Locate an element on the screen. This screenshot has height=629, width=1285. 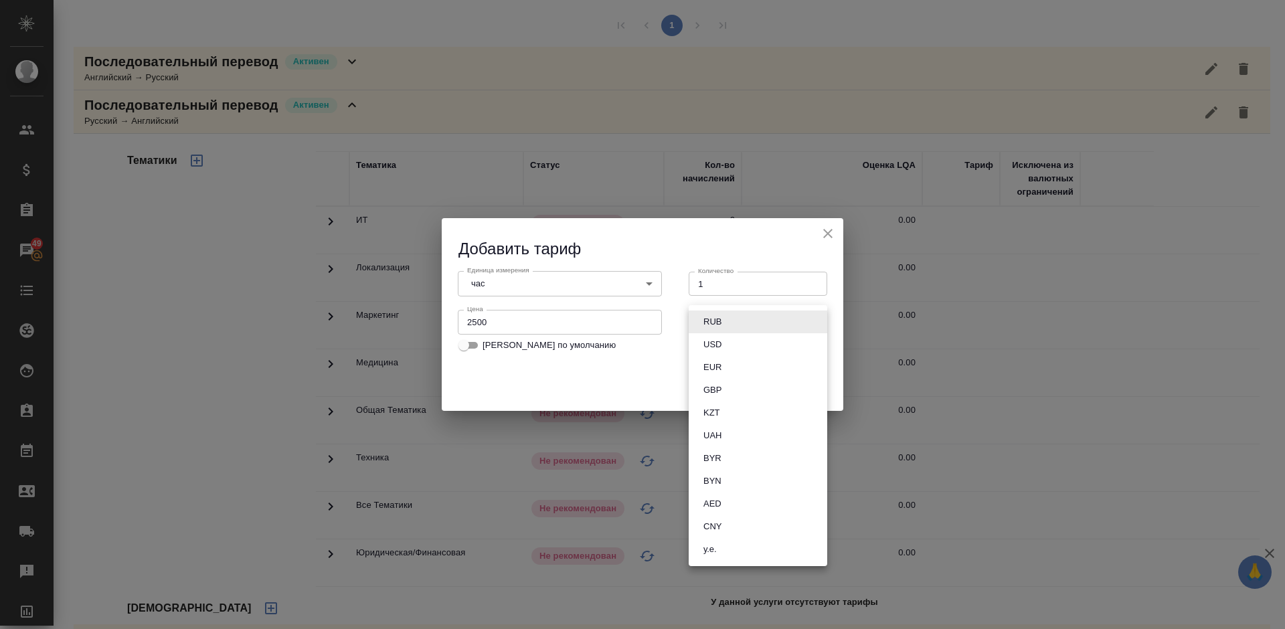
button: GBP is located at coordinates (712, 390).